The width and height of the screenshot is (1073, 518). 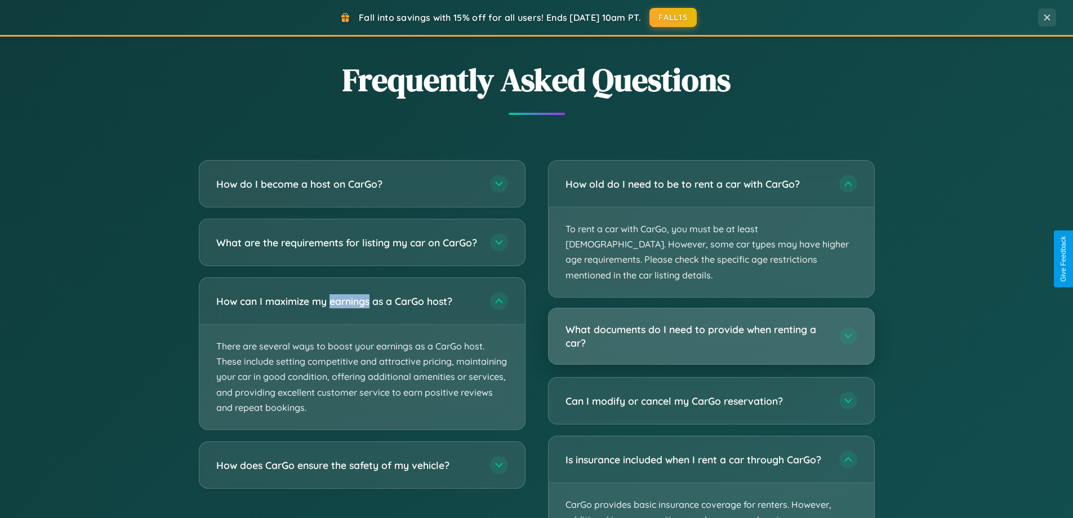 What do you see at coordinates (1064, 259) in the screenshot?
I see `div: Give Feedback` at bounding box center [1064, 259].